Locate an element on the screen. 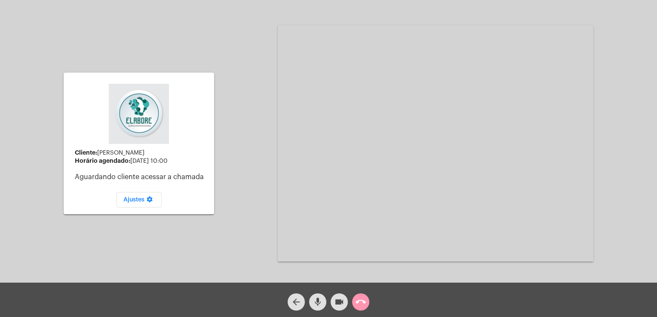 The height and width of the screenshot is (317, 657). strong: Horário agendado: is located at coordinates (102, 161).